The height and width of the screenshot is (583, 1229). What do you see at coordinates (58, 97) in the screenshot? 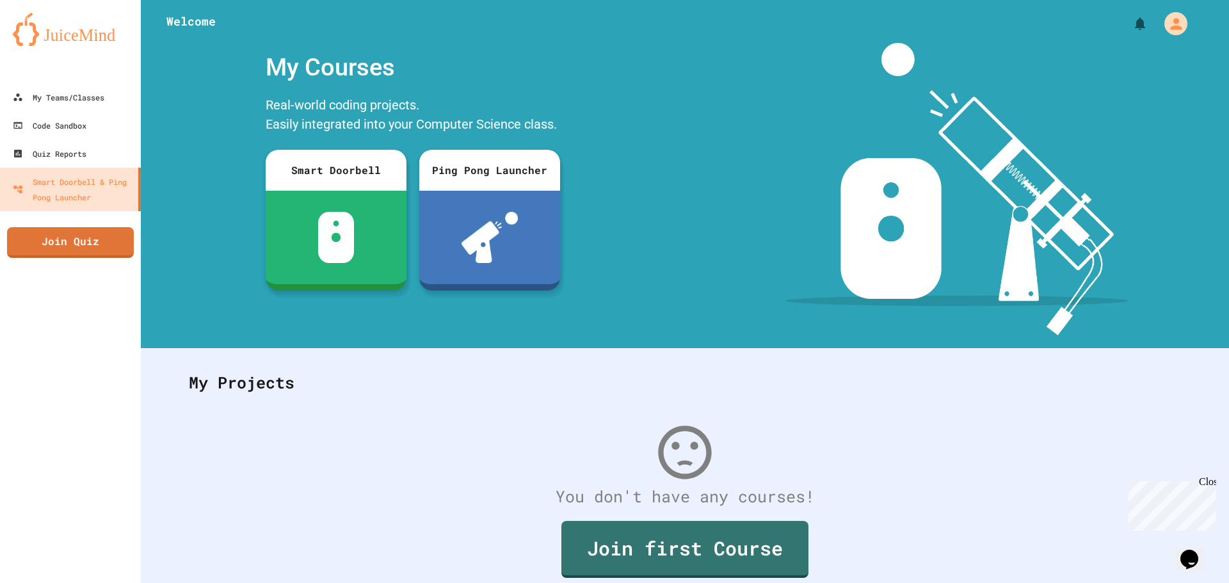
I see `div: My Teams/Classes` at bounding box center [58, 97].